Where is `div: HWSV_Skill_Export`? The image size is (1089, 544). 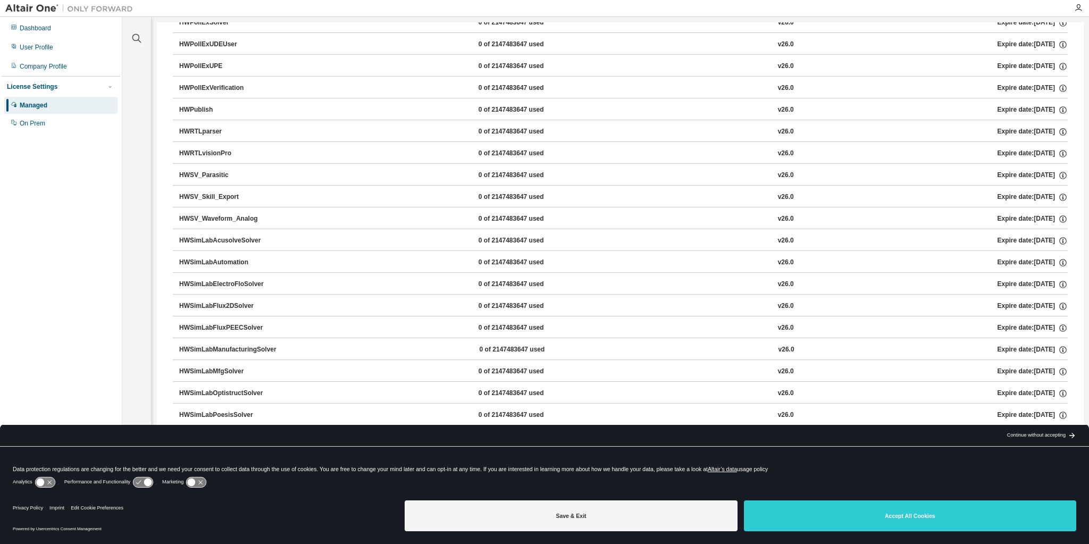
div: HWSV_Skill_Export is located at coordinates (227, 197).